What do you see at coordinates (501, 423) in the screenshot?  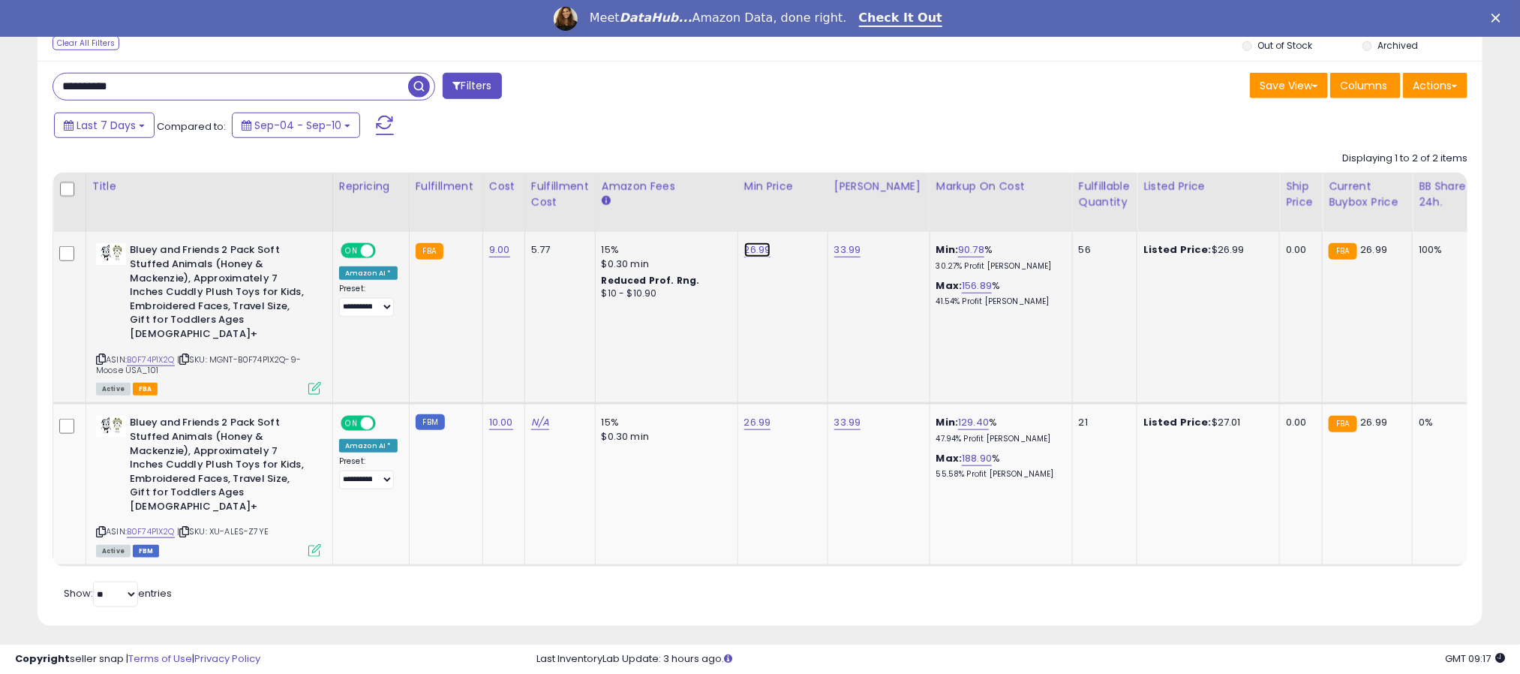 I see `a: 10.00` at bounding box center [501, 423].